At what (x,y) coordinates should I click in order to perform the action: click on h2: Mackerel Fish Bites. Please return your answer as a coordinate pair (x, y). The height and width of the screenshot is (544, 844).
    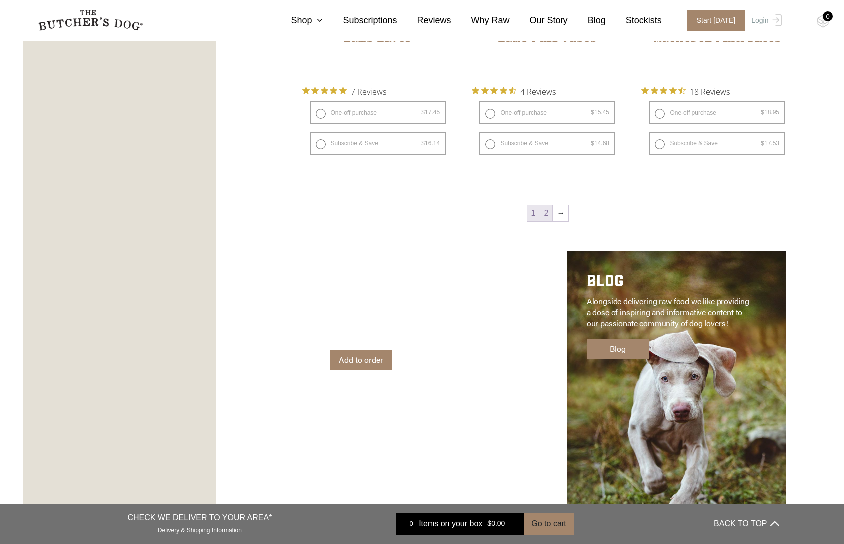
    Looking at the image, I should click on (717, 55).